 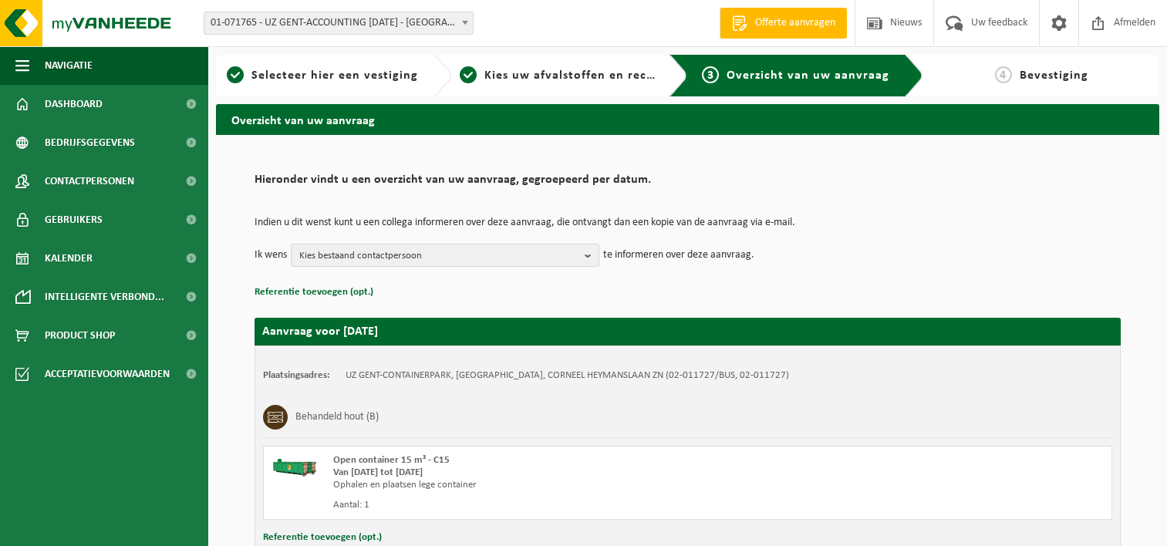 I want to click on a: Offerte aanvragen, so click(x=783, y=23).